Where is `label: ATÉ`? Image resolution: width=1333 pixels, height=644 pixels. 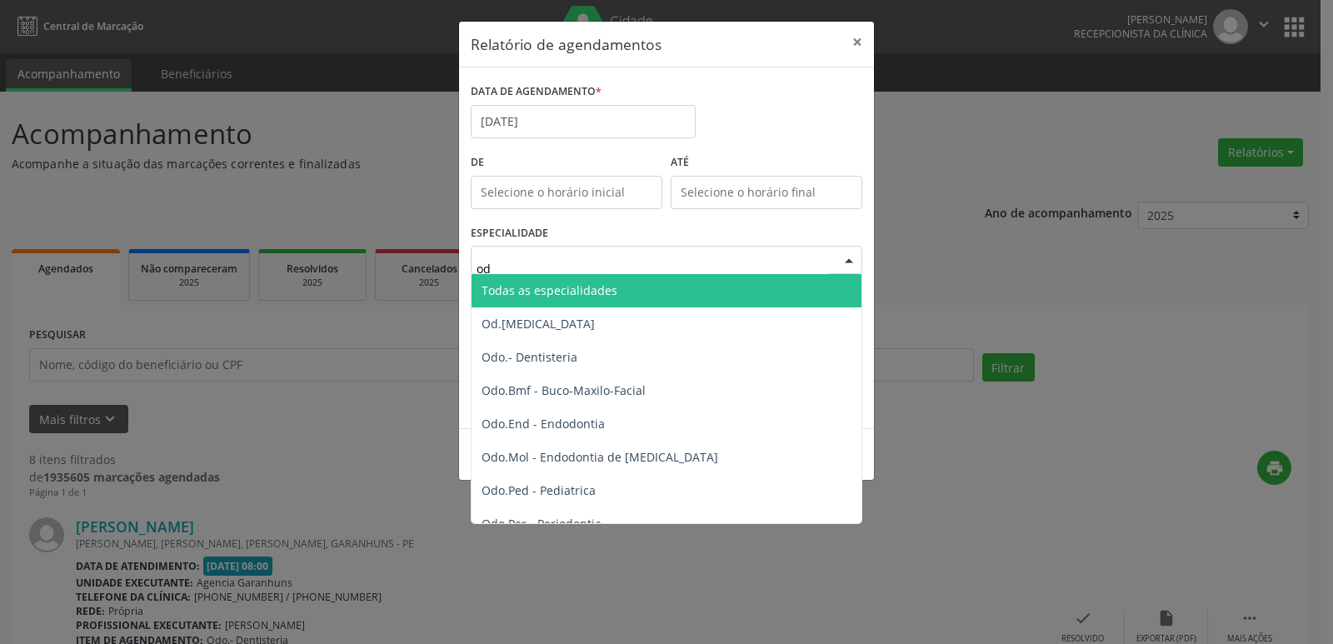
label: ATÉ is located at coordinates (767, 162).